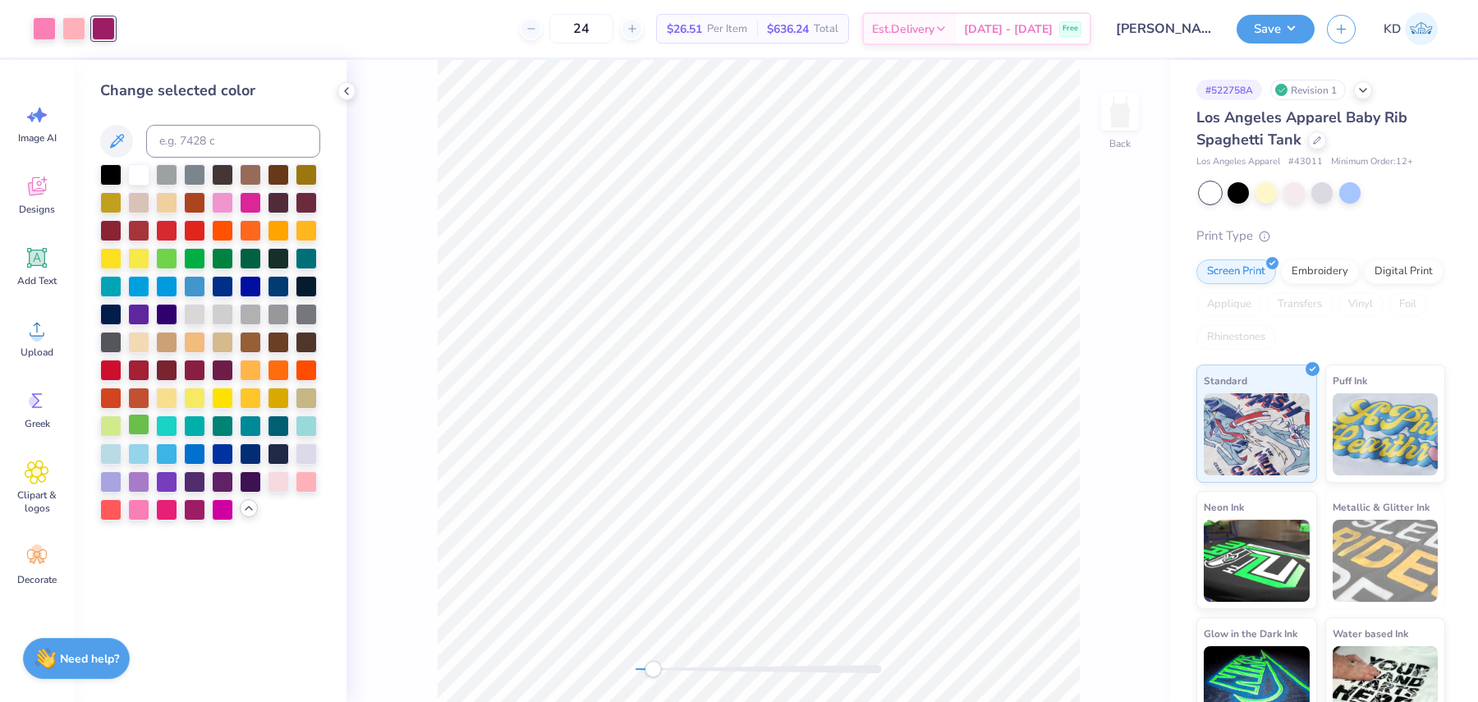 This screenshot has width=1478, height=702. What do you see at coordinates (1381, 506) in the screenshot?
I see `span: Metallic & Glitter Ink` at bounding box center [1381, 506].